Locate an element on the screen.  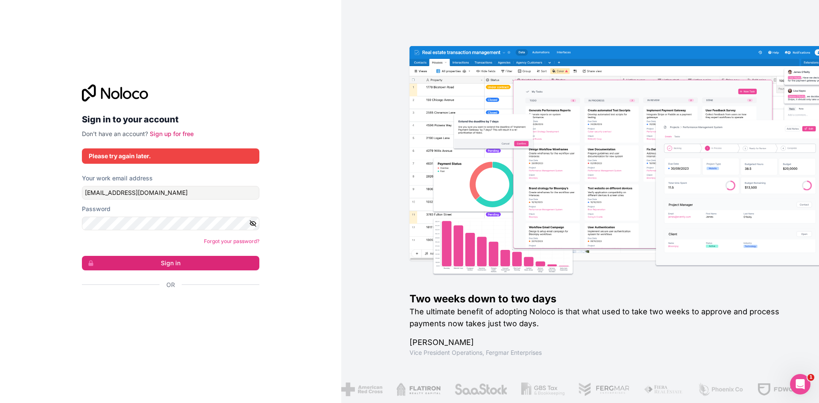
span: 1 is located at coordinates (811, 377).